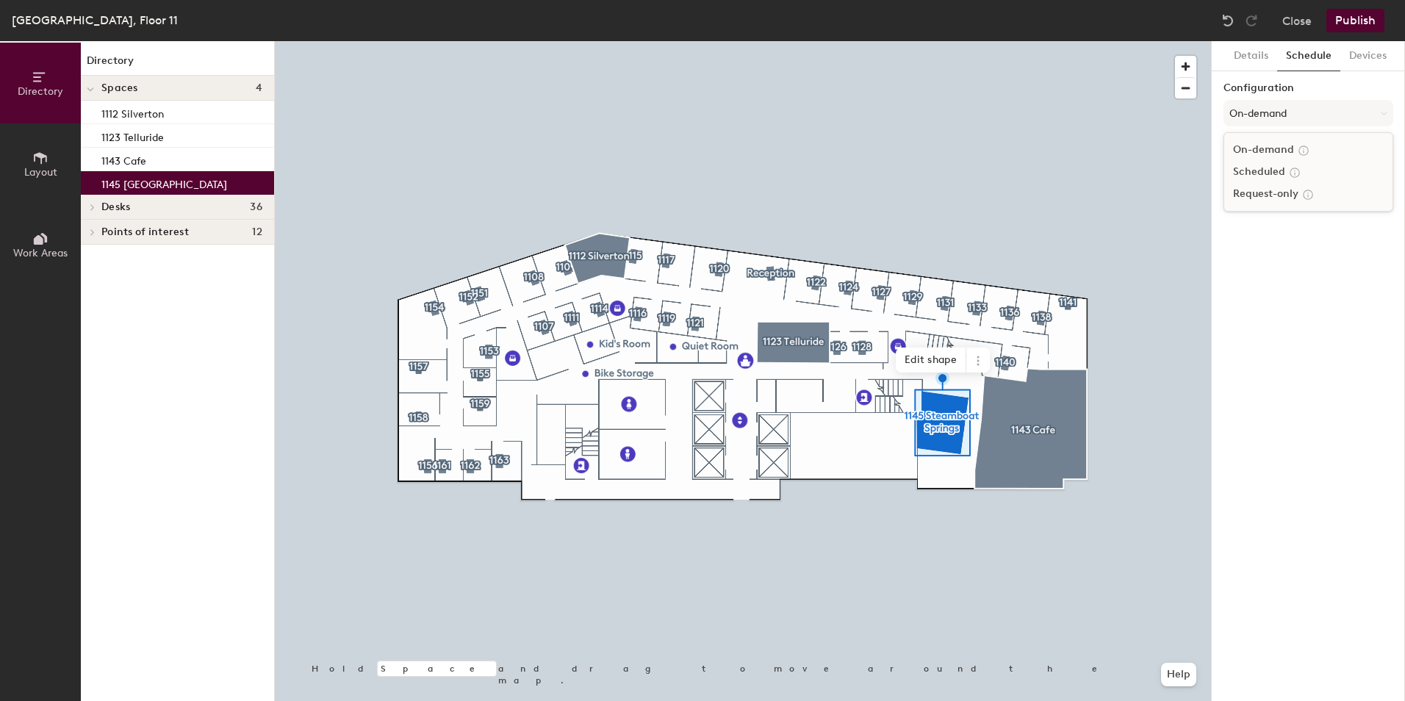 The width and height of the screenshot is (1405, 701). Describe the element at coordinates (40, 172) in the screenshot. I see `span: Layout` at that location.